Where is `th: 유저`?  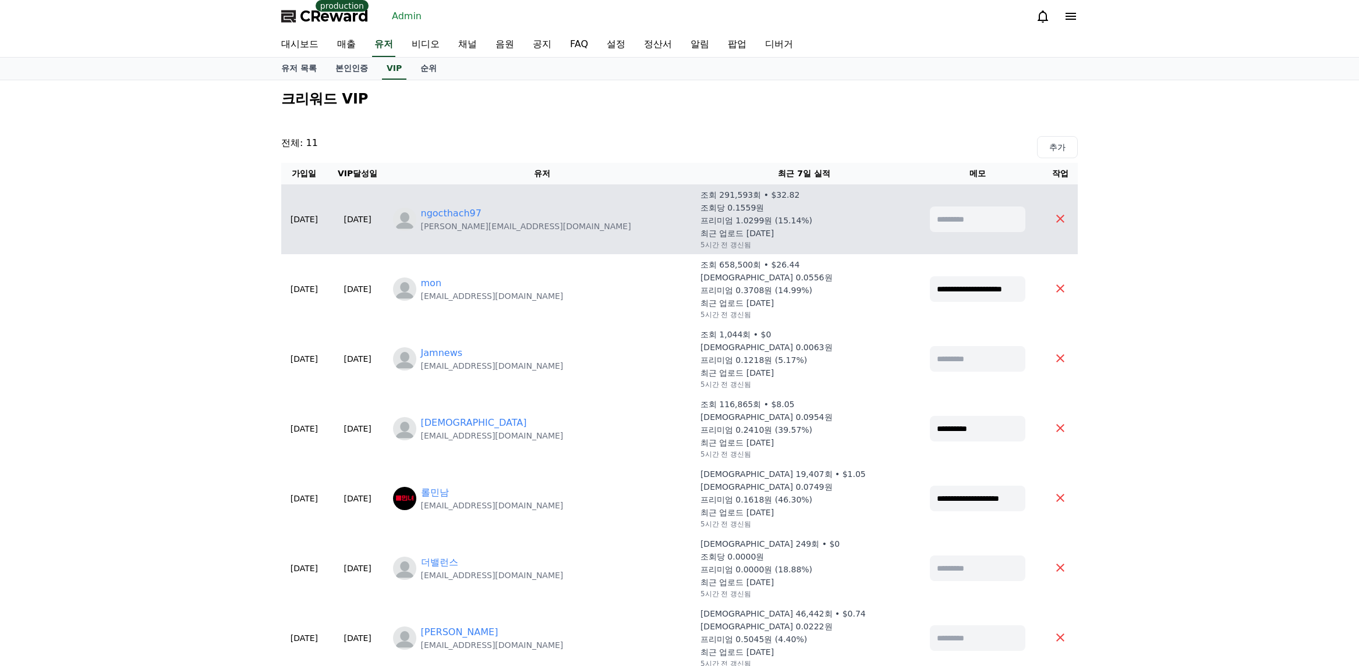 th: 유저 is located at coordinates (542, 173).